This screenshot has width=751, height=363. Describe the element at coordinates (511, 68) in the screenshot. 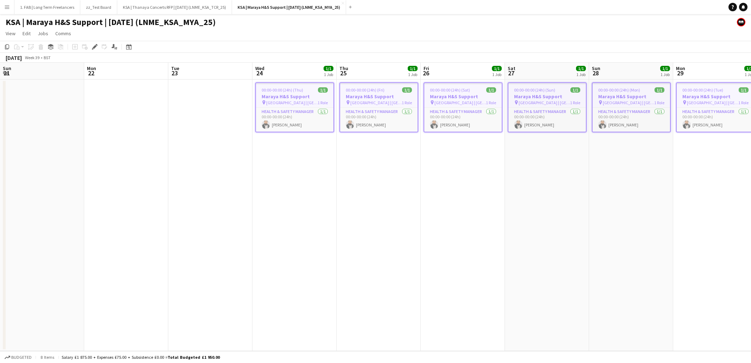

I see `span: Sat` at that location.